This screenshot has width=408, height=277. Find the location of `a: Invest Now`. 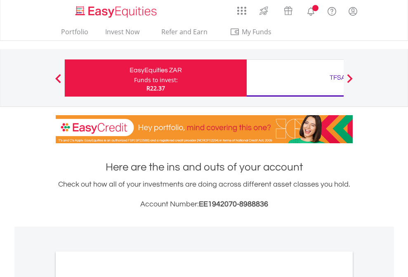

a: Invest Now is located at coordinates (122, 34).